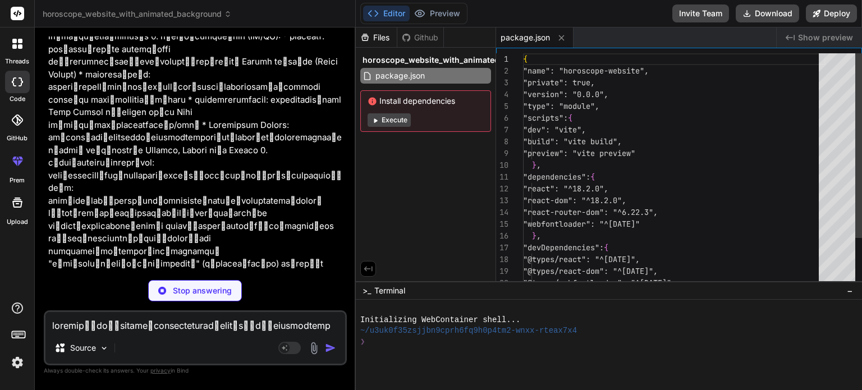 The width and height of the screenshot is (862, 390). I want to click on div: 5, so click(502, 106).